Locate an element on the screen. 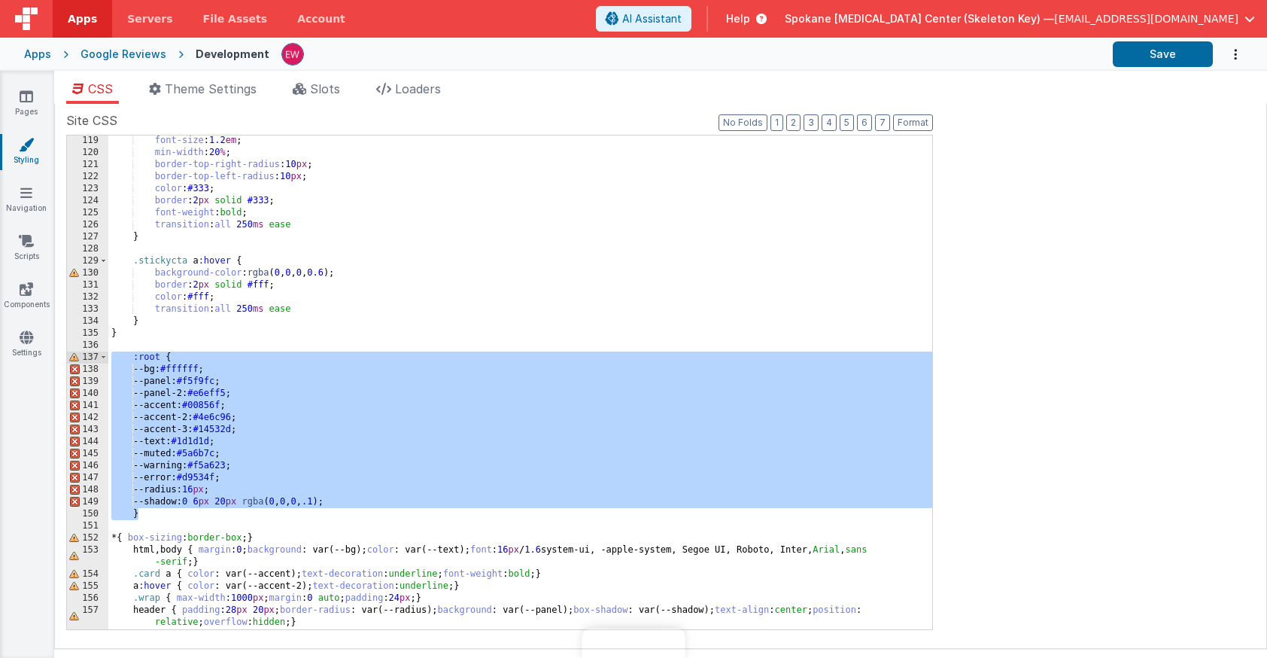  div: Apps is located at coordinates (38, 54).